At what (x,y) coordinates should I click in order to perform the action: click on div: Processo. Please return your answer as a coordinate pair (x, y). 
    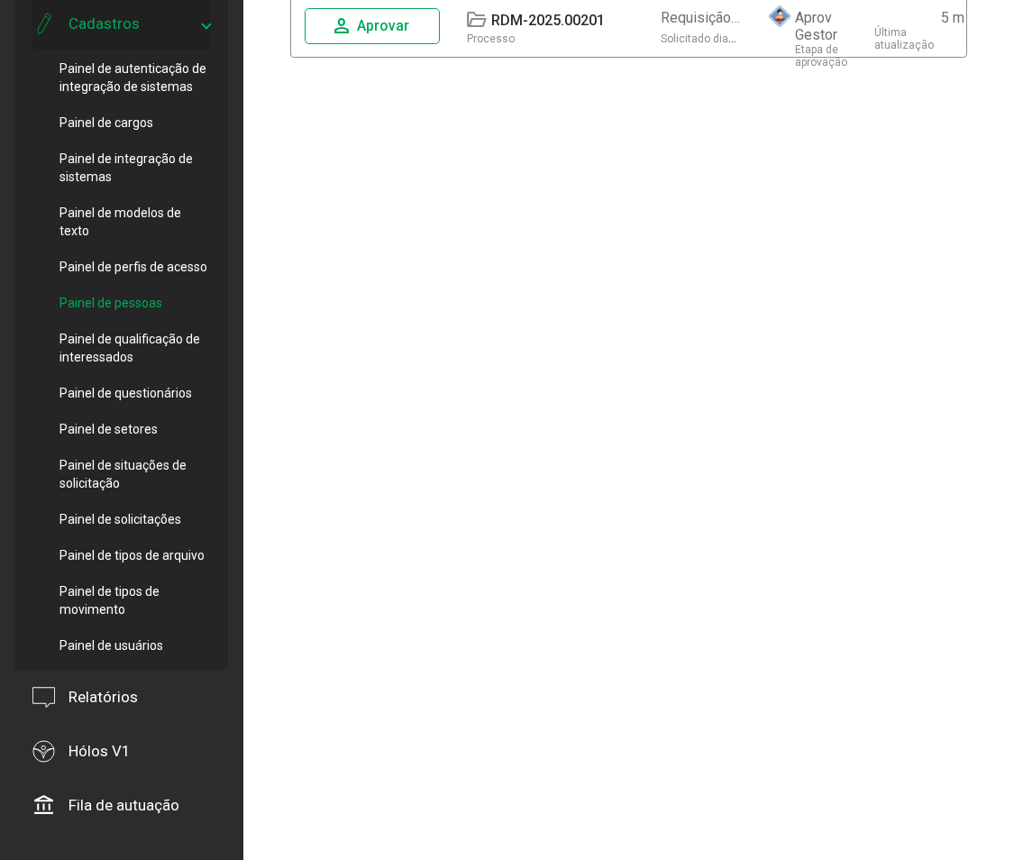
    Looking at the image, I should click on (491, 39).